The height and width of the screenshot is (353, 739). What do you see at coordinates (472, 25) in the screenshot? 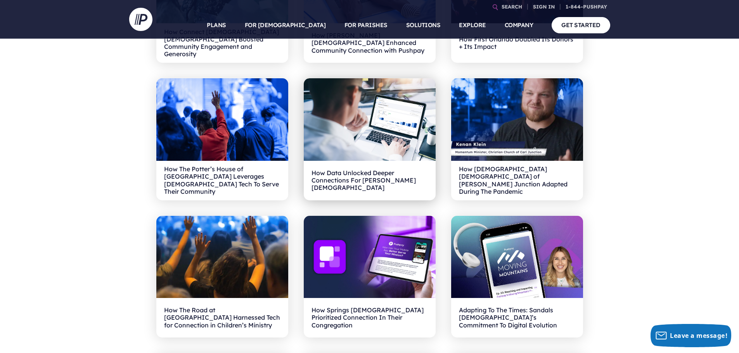
I see `a: EXPLORE` at bounding box center [472, 25].